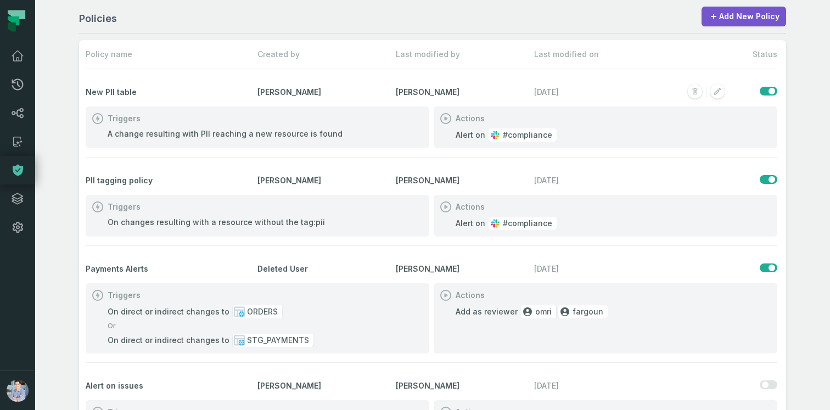  What do you see at coordinates (169, 181) in the screenshot?
I see `span: PII tagging policy` at bounding box center [169, 181].